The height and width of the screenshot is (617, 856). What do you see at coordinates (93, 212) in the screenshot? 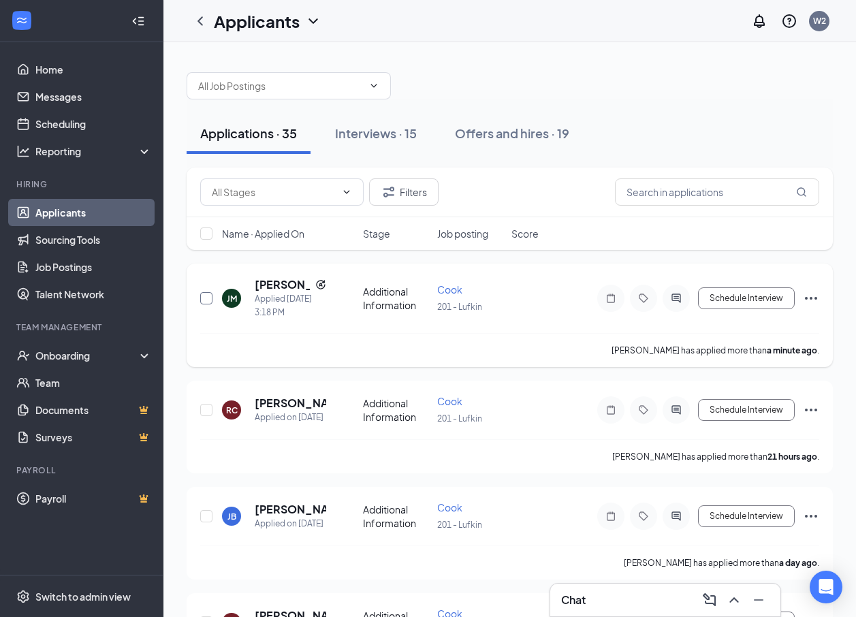
I see `a: Applicants` at bounding box center [93, 212].